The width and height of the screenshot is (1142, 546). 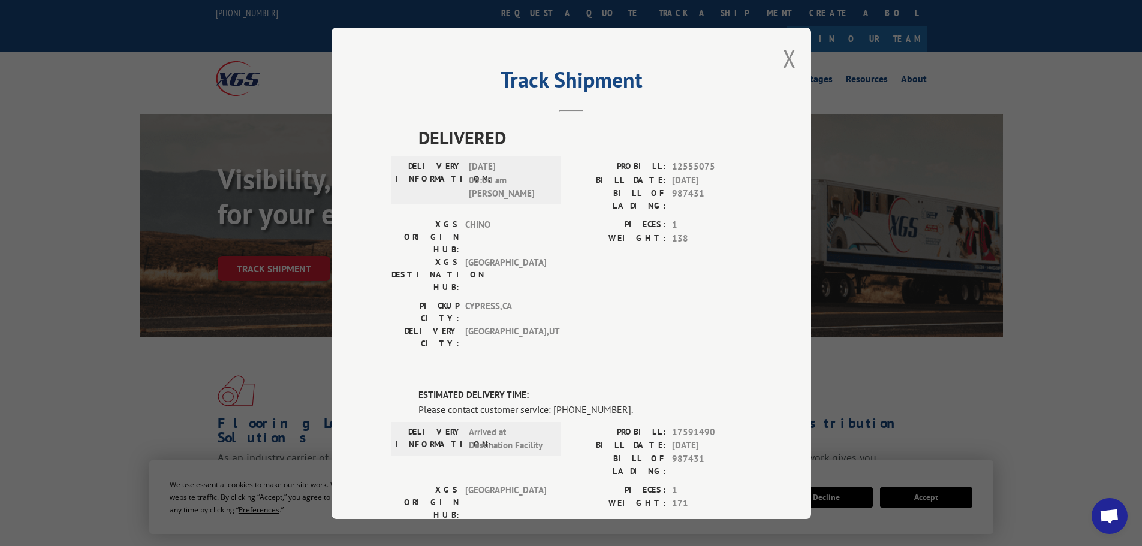 What do you see at coordinates (505, 237) in the screenshot?
I see `span: CHINO` at bounding box center [505, 237].